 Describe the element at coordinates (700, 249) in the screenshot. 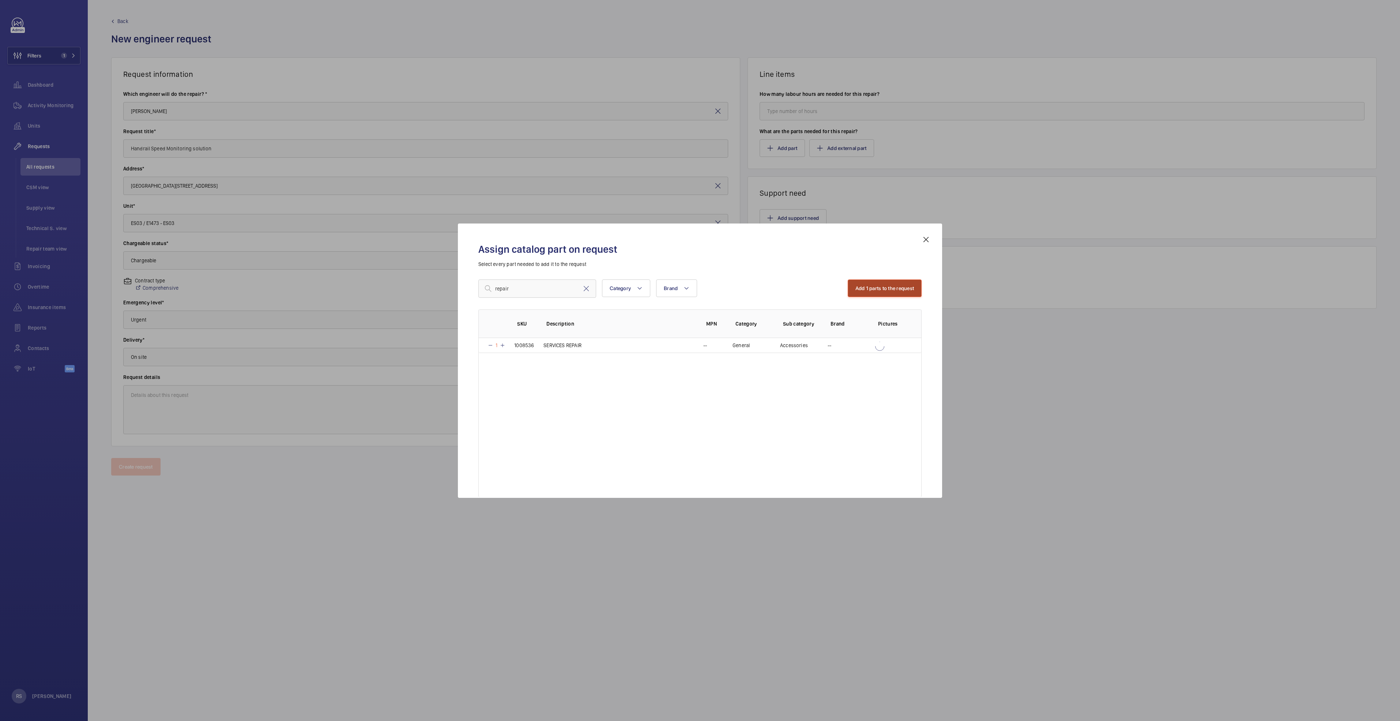

I see `h2: Assign catalog part on request` at that location.